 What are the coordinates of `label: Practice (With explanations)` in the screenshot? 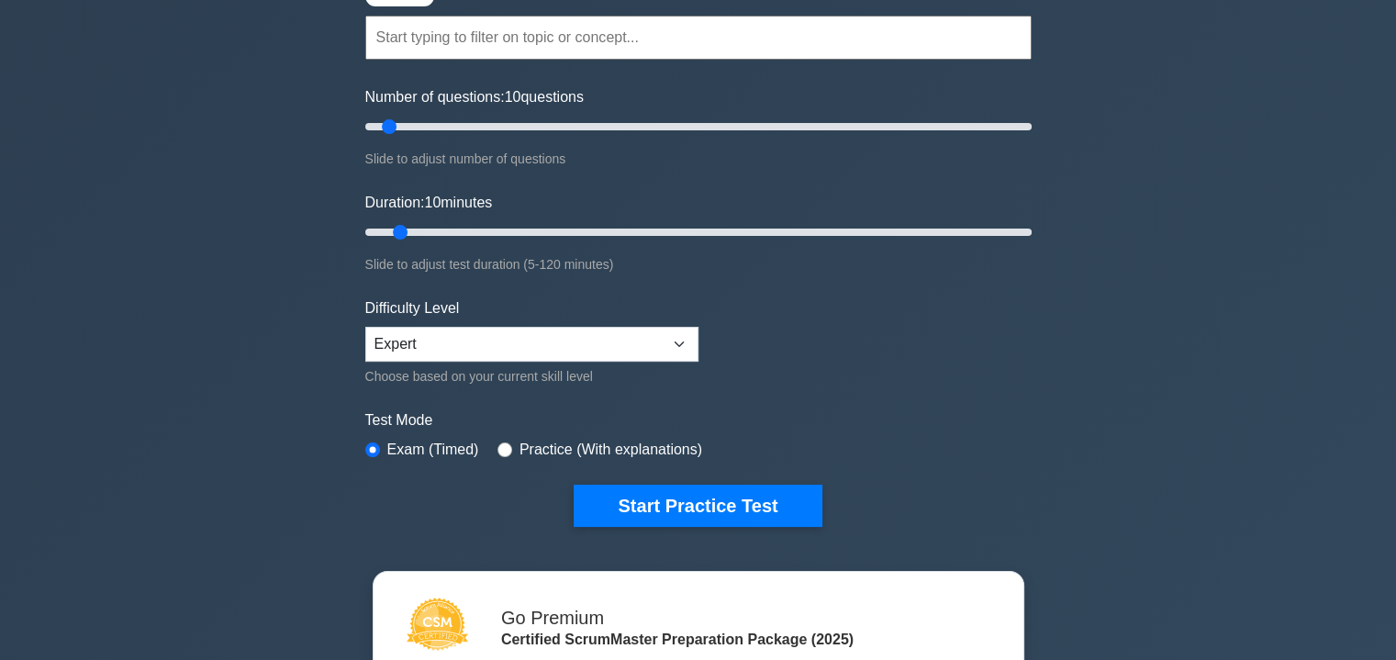 It's located at (611, 450).